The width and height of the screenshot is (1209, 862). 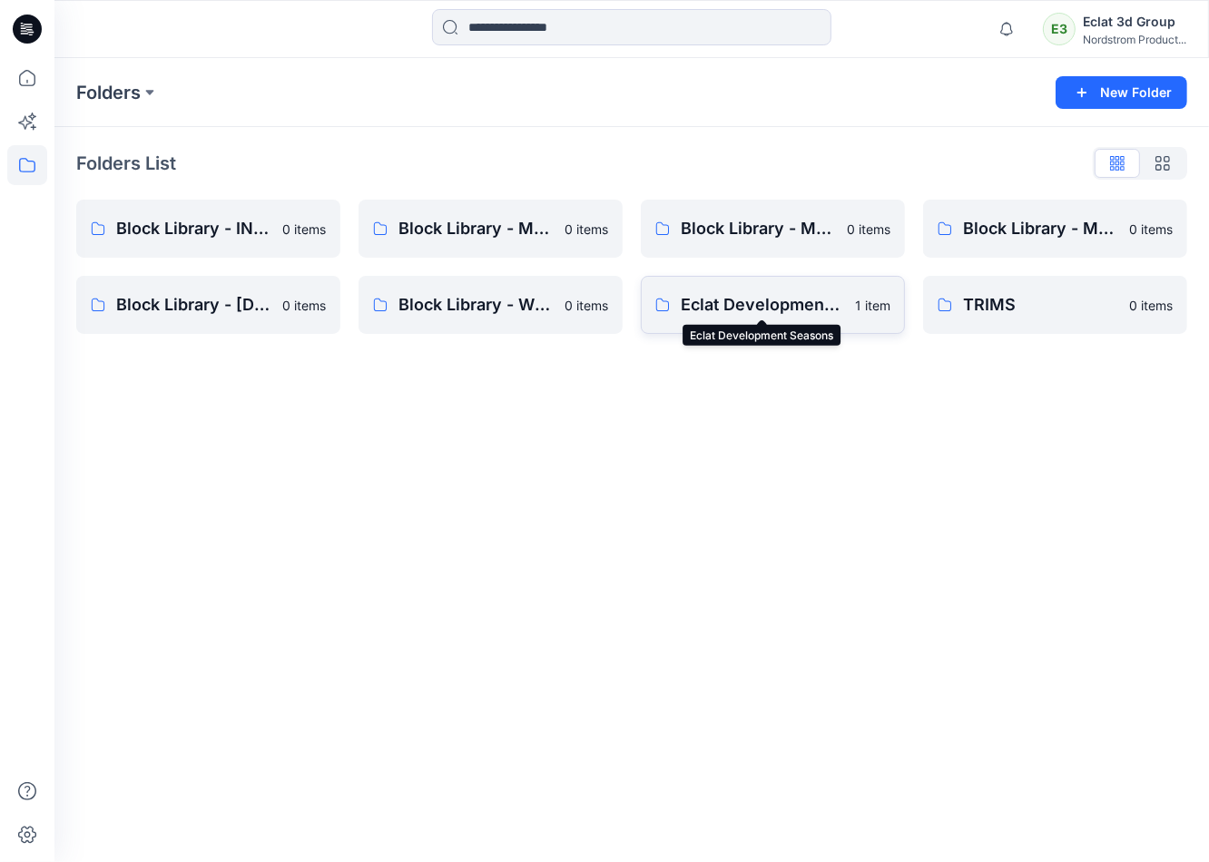 I want to click on p: Block Library - MENS SLEEP & UNDERWEAR, so click(x=758, y=229).